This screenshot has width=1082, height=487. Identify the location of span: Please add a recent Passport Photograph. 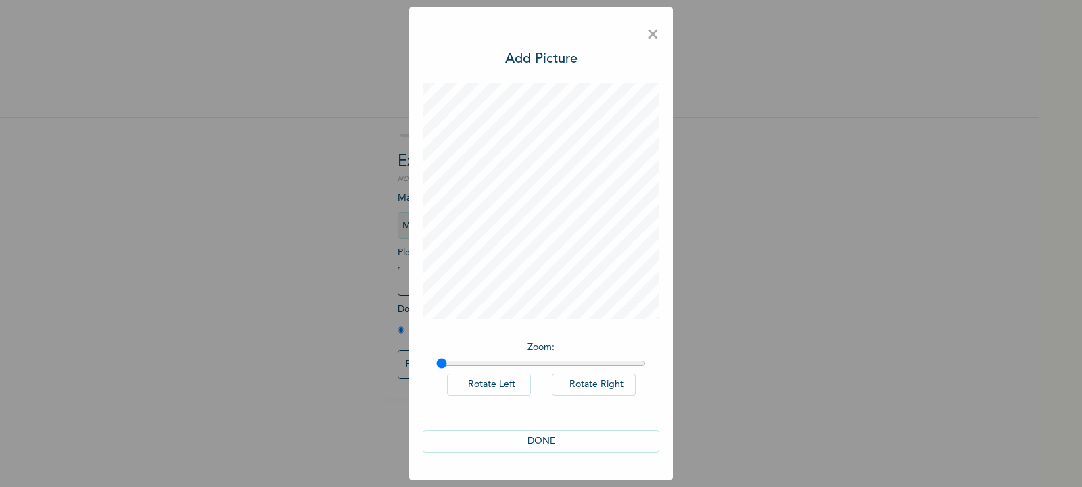
(519, 275).